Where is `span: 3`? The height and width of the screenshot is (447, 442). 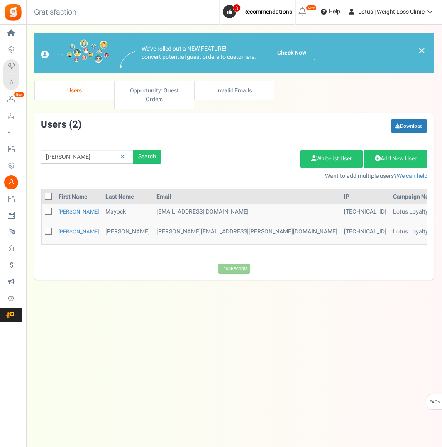 span: 3 is located at coordinates (237, 8).